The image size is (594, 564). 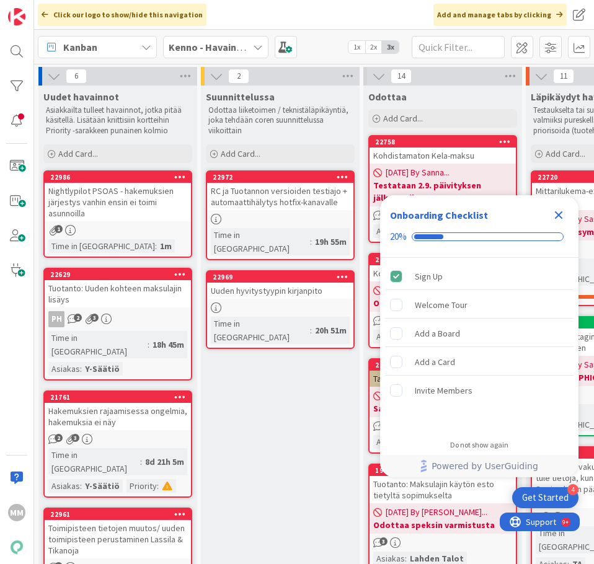 What do you see at coordinates (443, 490) in the screenshot?
I see `div: Tuotanto: Maksulajin käytön esto tietyltä sopimukselta` at bounding box center [443, 490].